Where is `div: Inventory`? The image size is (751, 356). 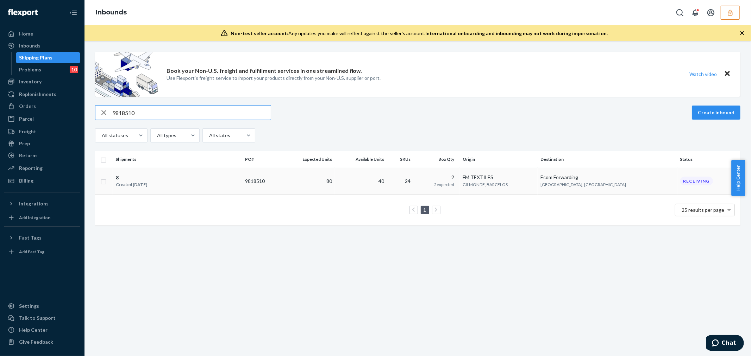 div: Inventory is located at coordinates (30, 82).